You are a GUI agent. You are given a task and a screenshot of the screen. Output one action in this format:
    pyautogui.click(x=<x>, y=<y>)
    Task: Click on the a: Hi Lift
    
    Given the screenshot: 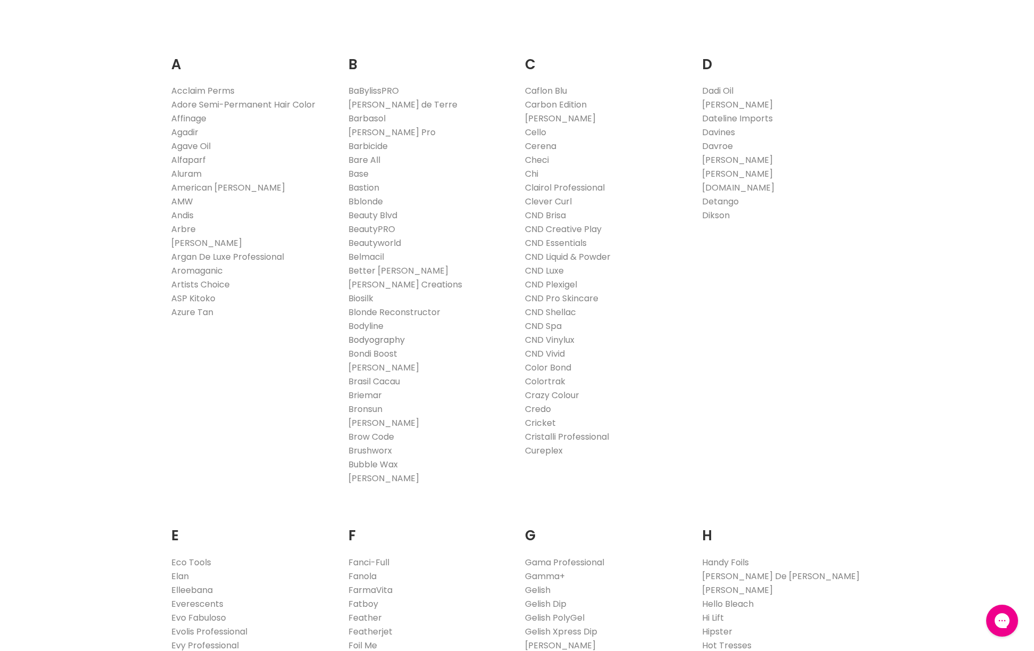 What is the action you would take?
    pyautogui.click(x=713, y=617)
    